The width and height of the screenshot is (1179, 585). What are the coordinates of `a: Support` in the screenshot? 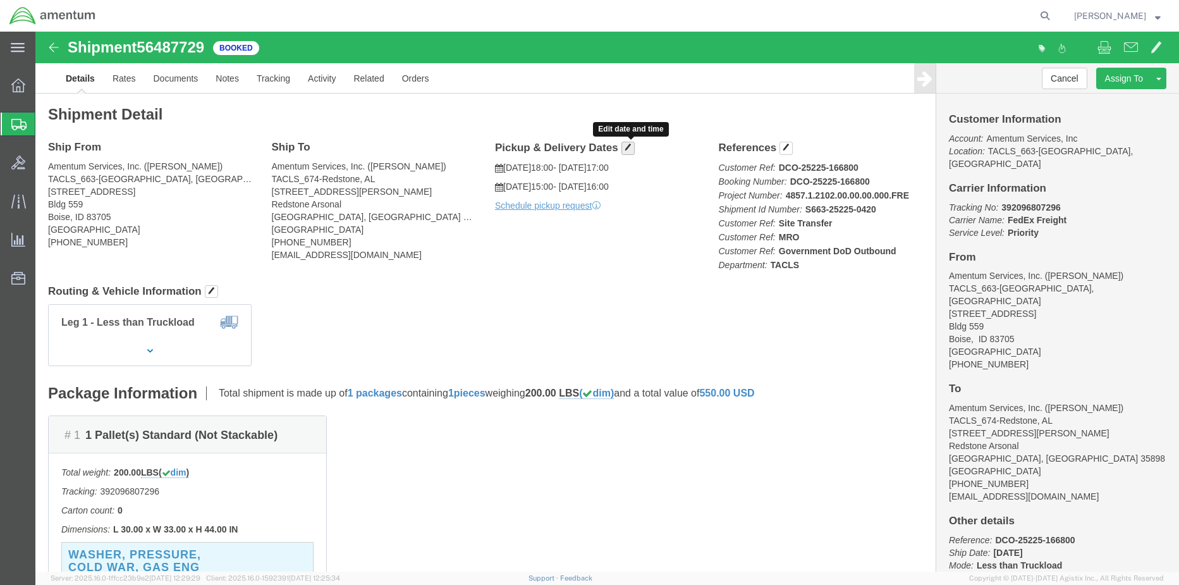 It's located at (544, 578).